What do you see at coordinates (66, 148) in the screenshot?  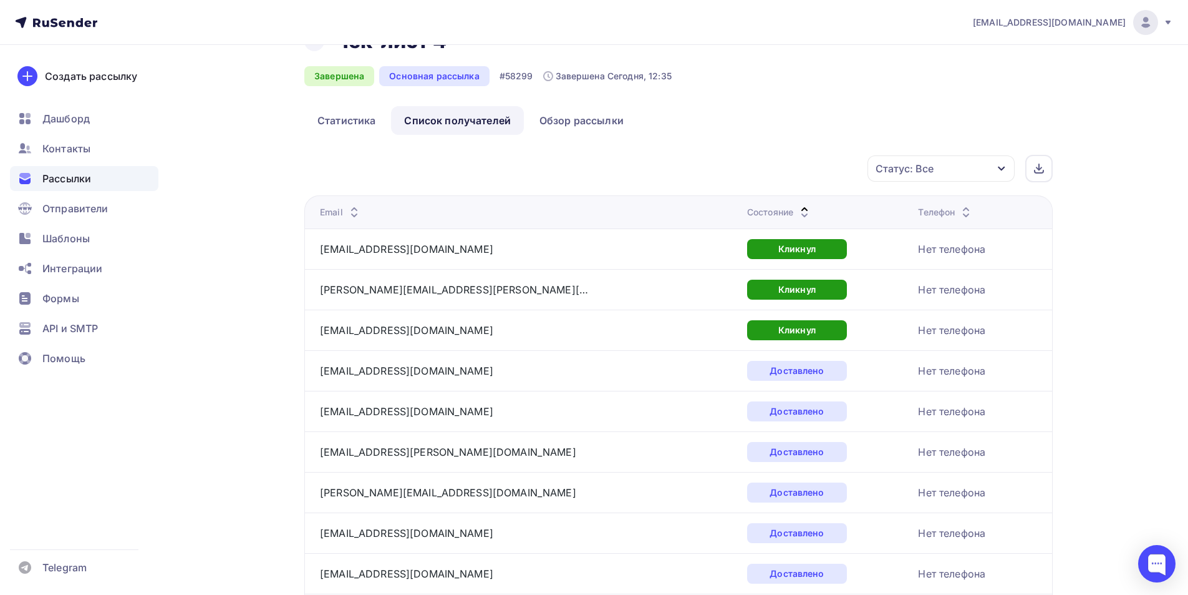 I see `span: Контакты` at bounding box center [66, 148].